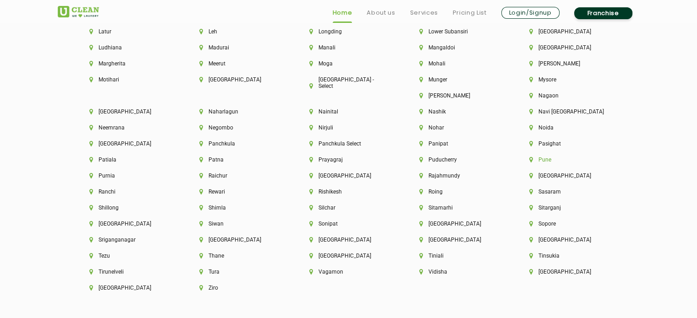 The height and width of the screenshot is (318, 697). Describe the element at coordinates (458, 192) in the screenshot. I see `li: Roing` at that location.